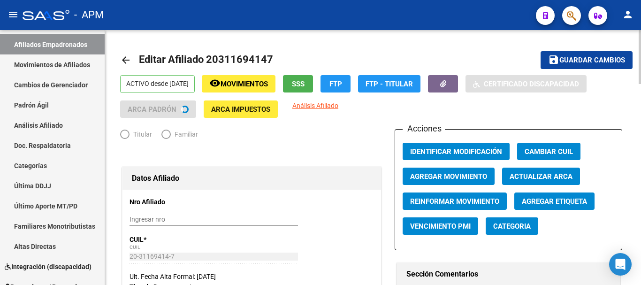 The height and width of the screenshot is (285, 641). Describe the element at coordinates (424, 129) in the screenshot. I see `h3: Acciones` at that location.